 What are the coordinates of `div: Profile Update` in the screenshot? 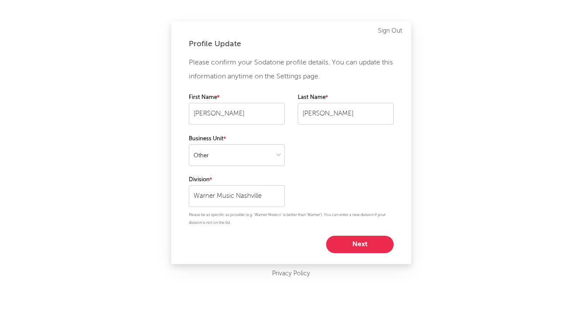 It's located at (291, 44).